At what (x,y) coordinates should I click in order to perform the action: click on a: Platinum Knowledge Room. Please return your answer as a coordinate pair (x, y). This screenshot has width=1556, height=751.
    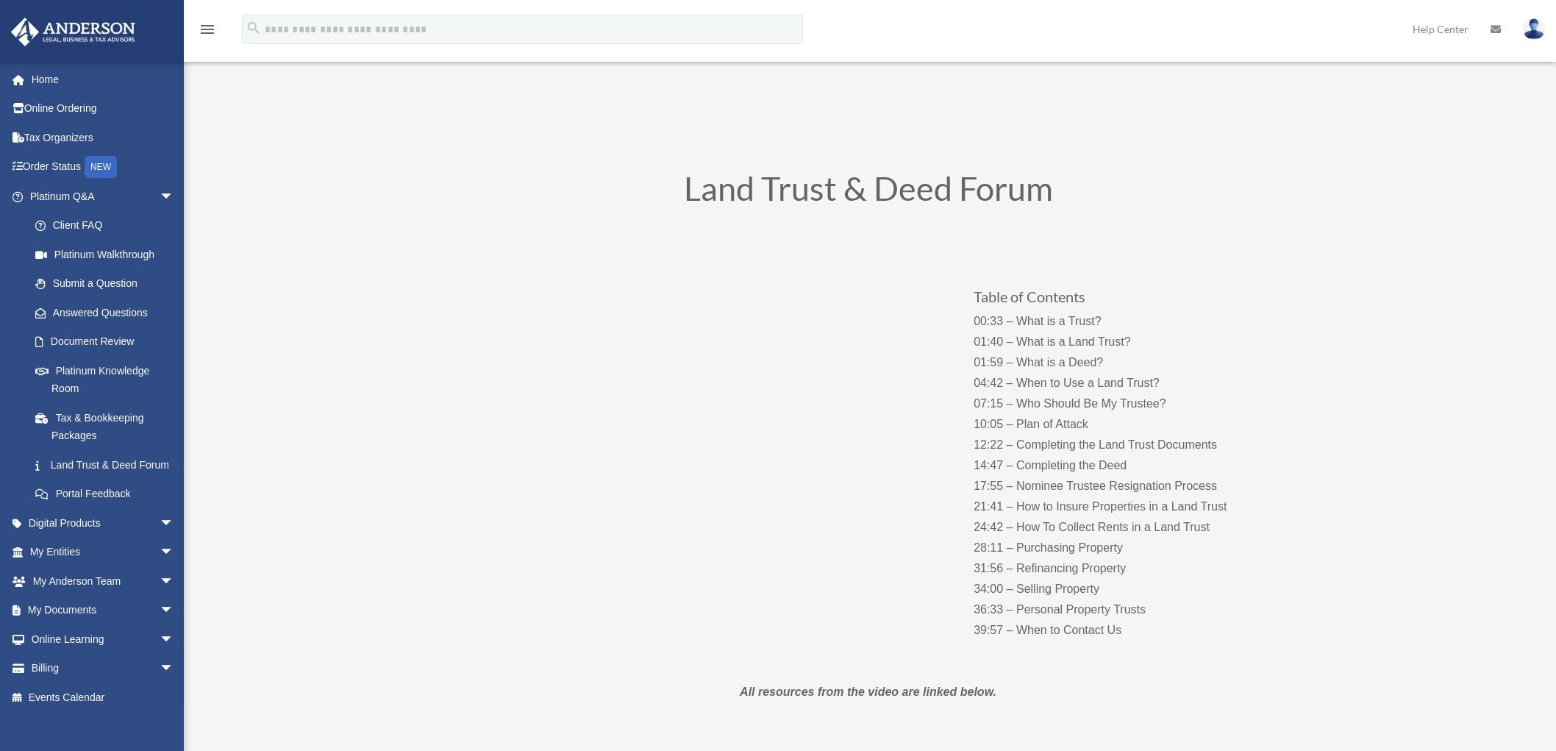
    Looking at the image, I should click on (108, 379).